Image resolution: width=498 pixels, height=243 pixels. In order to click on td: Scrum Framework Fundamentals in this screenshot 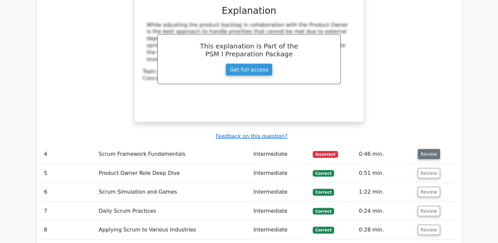, I will do `click(173, 154)`.